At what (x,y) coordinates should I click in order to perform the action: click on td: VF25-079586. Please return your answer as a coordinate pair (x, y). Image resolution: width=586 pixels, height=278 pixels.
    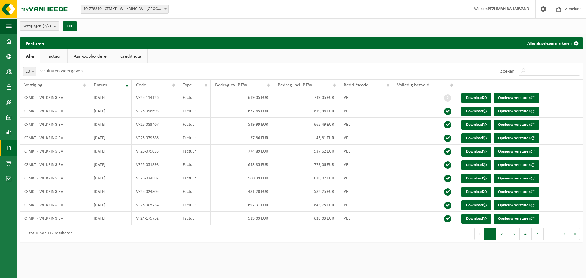
    Looking at the image, I should click on (155, 138).